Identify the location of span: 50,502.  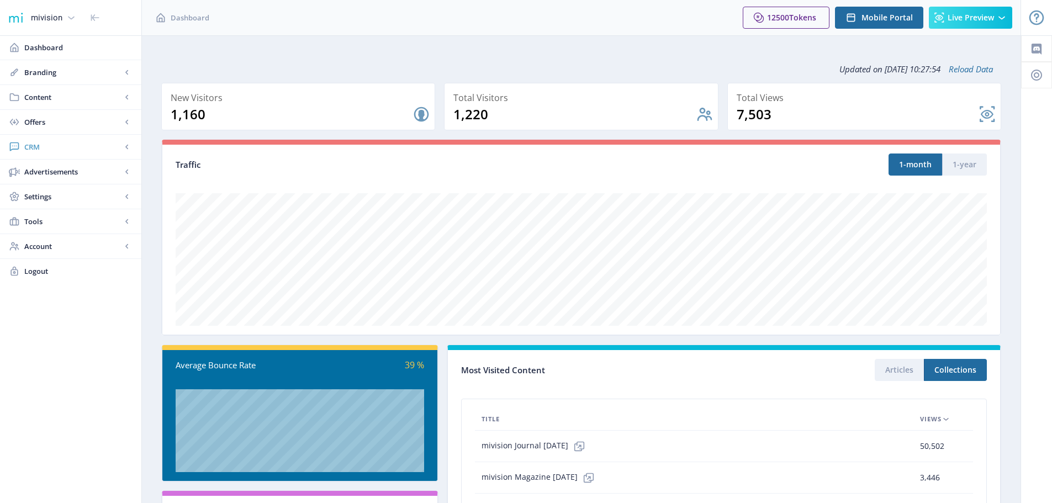
(932, 446).